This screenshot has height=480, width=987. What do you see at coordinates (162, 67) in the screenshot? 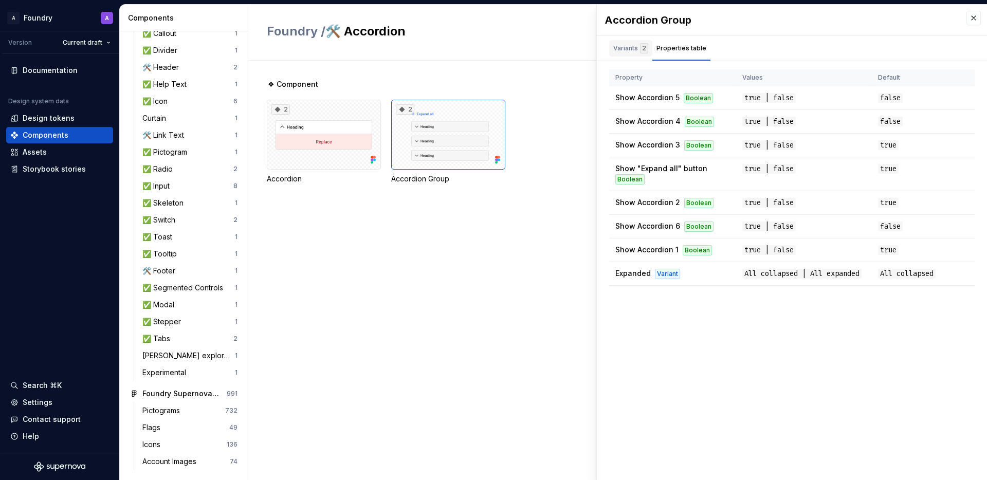
I see `div: 🛠️ Header` at bounding box center [162, 67].